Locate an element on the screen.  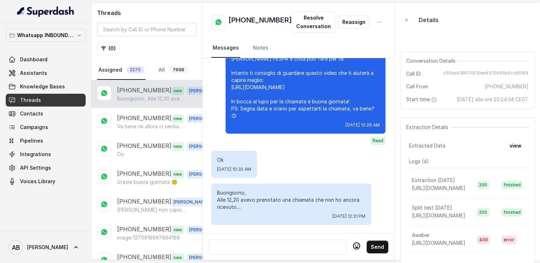
input: Search by Call ID or Phone Number is located at coordinates (147, 30).